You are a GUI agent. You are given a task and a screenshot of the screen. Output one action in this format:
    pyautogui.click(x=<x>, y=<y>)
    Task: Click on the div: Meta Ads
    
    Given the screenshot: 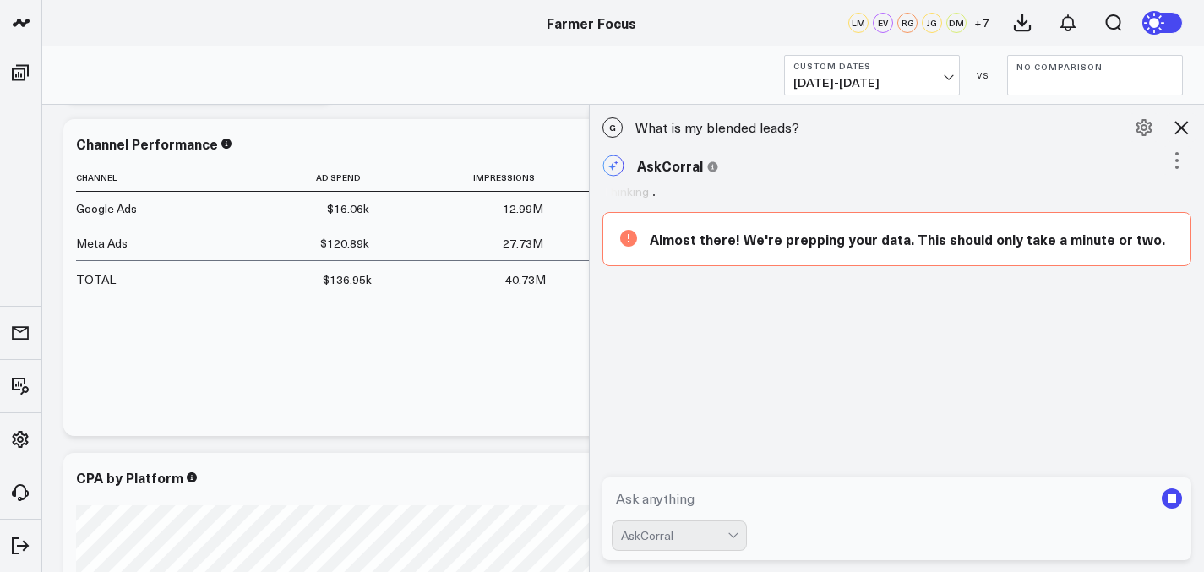 What is the action you would take?
    pyautogui.click(x=101, y=243)
    